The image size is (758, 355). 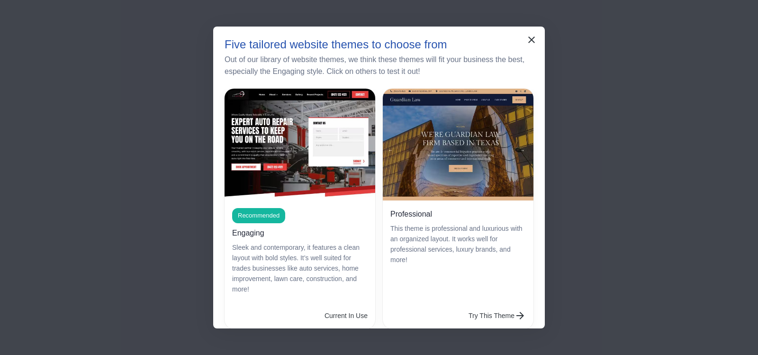 What do you see at coordinates (411, 214) in the screenshot?
I see `h6: Professional` at bounding box center [411, 214].